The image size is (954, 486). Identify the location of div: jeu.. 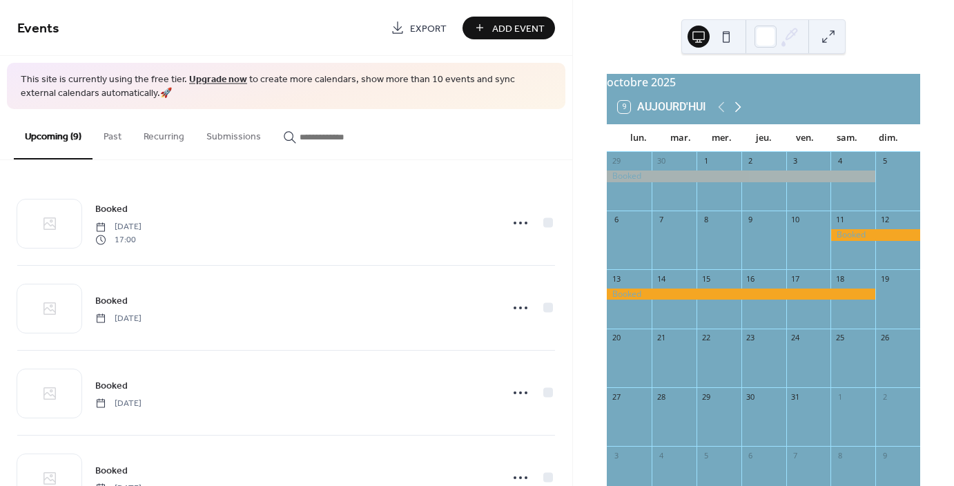
(764, 138).